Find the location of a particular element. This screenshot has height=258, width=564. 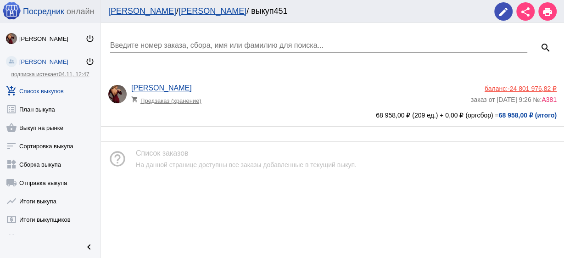

mat-icon: search is located at coordinates (546, 48).